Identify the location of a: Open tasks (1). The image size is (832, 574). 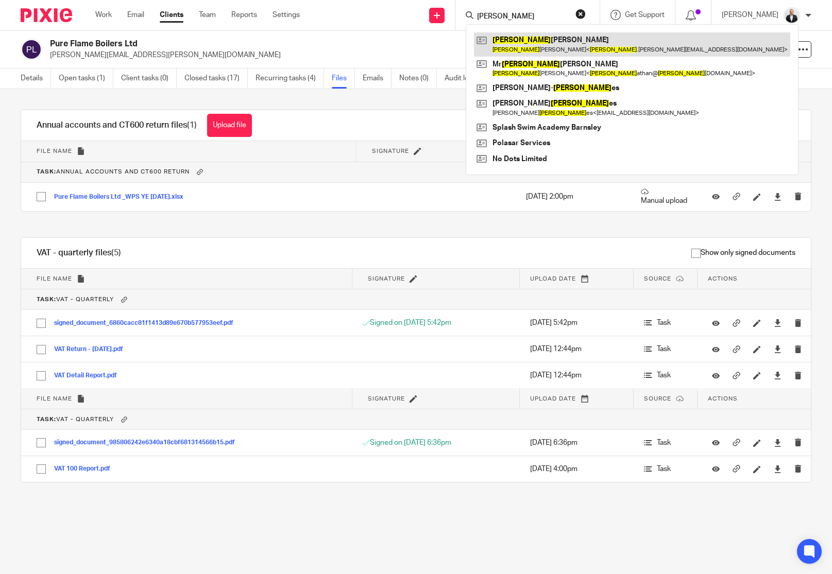
(86, 78).